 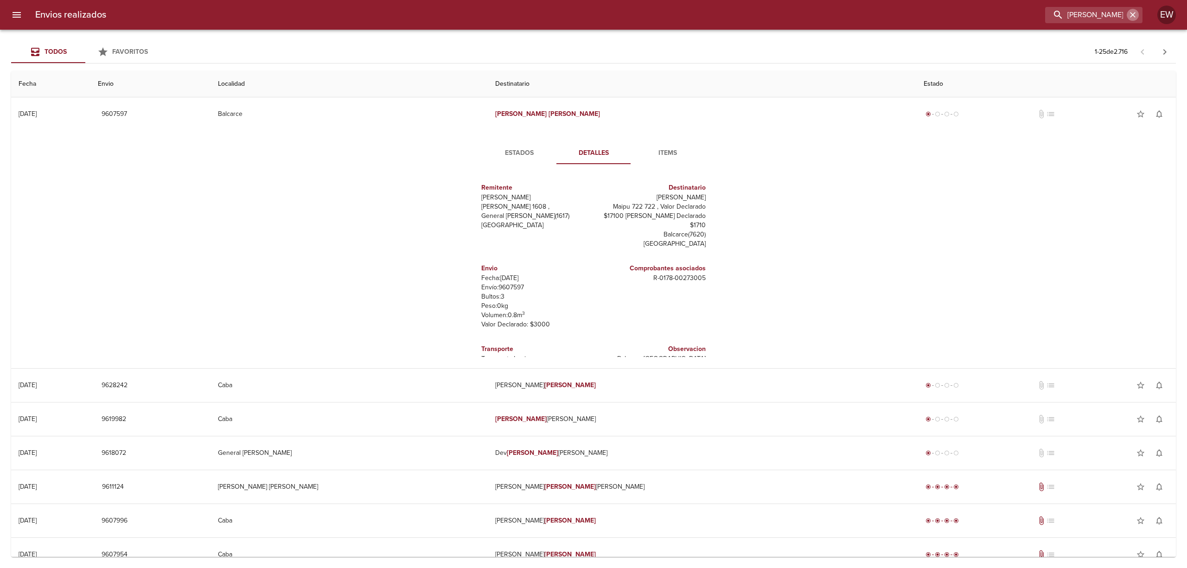 I want to click on div: EW, so click(x=1167, y=15).